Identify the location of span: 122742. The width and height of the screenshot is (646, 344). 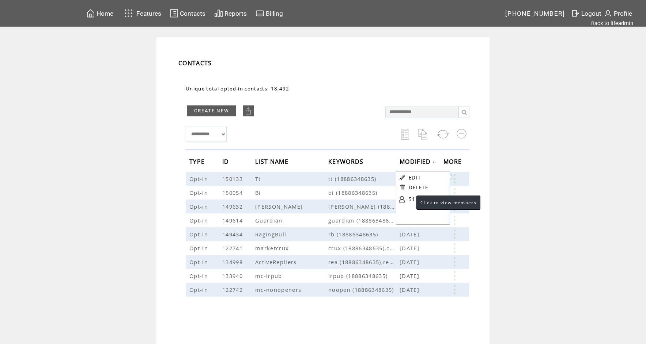
(233, 290).